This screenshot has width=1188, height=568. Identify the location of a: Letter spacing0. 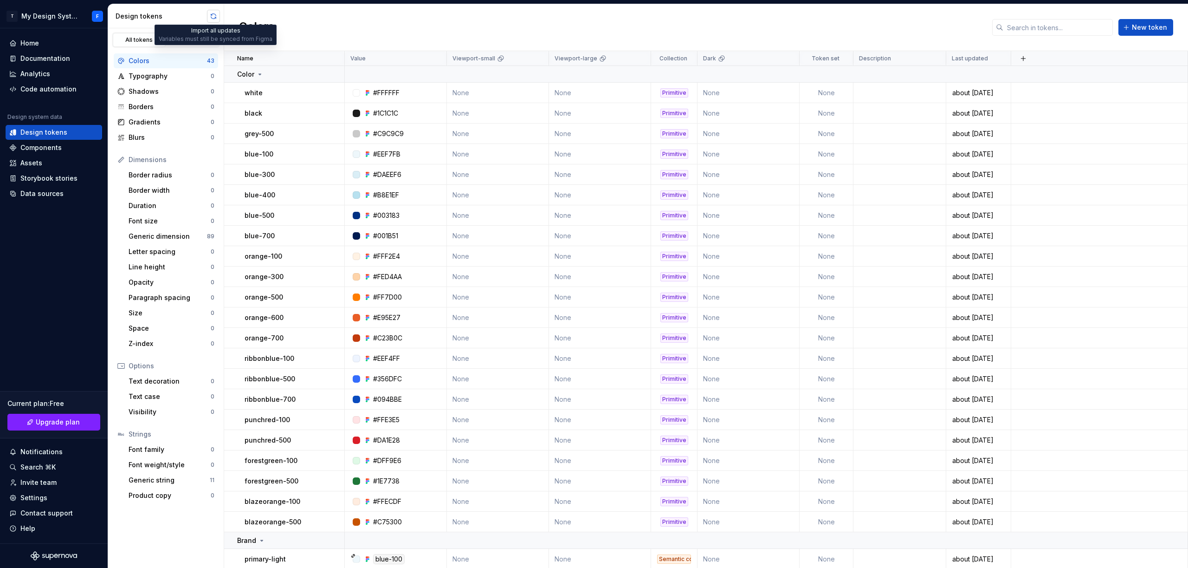
(171, 252).